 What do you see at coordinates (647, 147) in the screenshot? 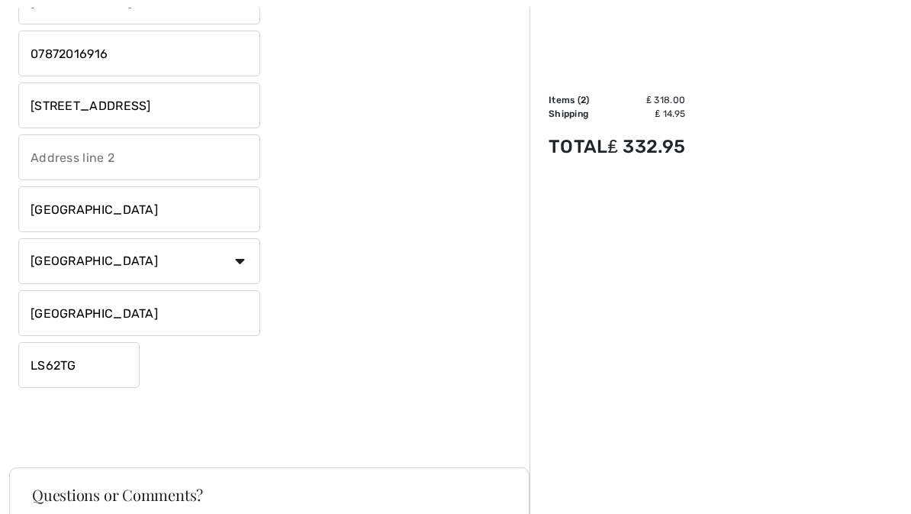
I see `td: ₤ 332.95` at bounding box center [647, 147].